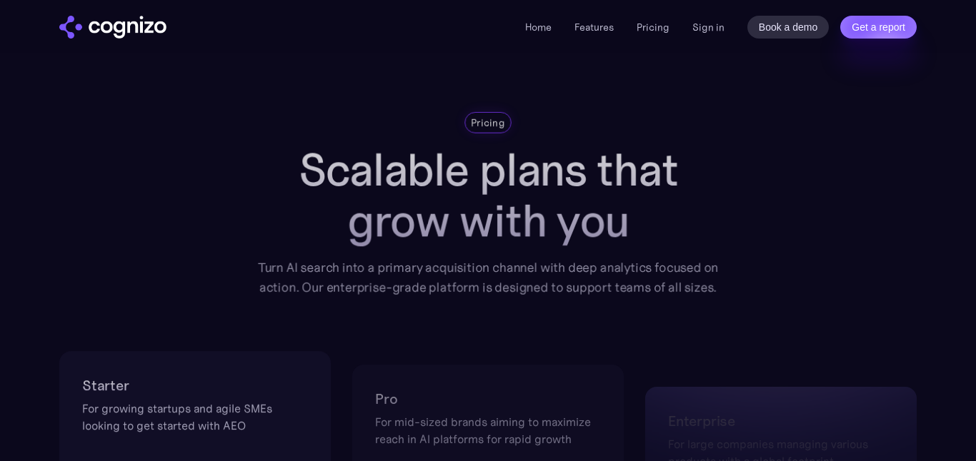 This screenshot has width=976, height=461. Describe the element at coordinates (488, 278) in the screenshot. I see `div: Turn AI search into a primary acquisition channel with deep analytics focused on action. Our ente...` at that location.